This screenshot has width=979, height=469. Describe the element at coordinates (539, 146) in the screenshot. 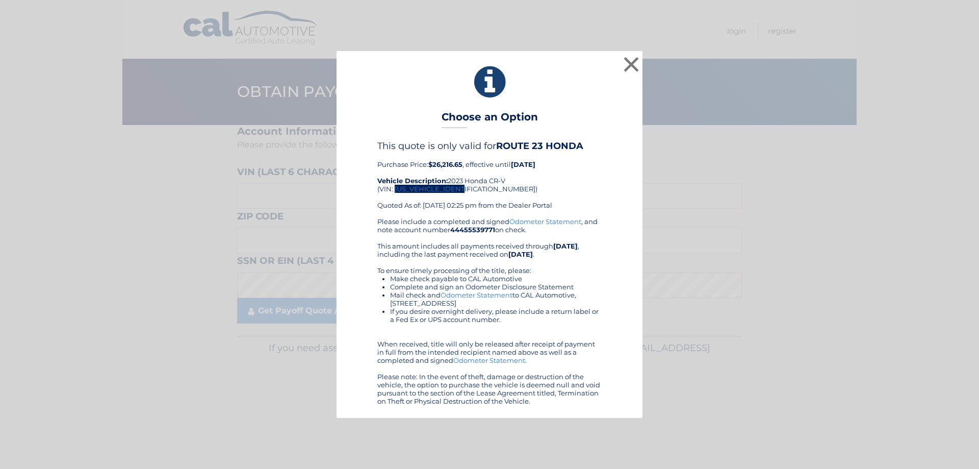

I see `b: ROUTE 23 HONDA` at that location.